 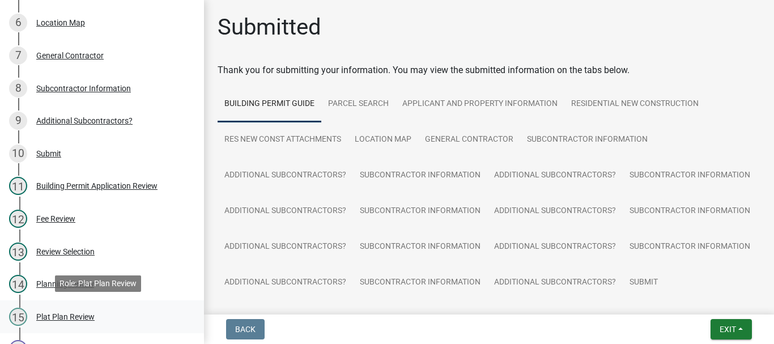 I want to click on a: Parcel search, so click(x=358, y=104).